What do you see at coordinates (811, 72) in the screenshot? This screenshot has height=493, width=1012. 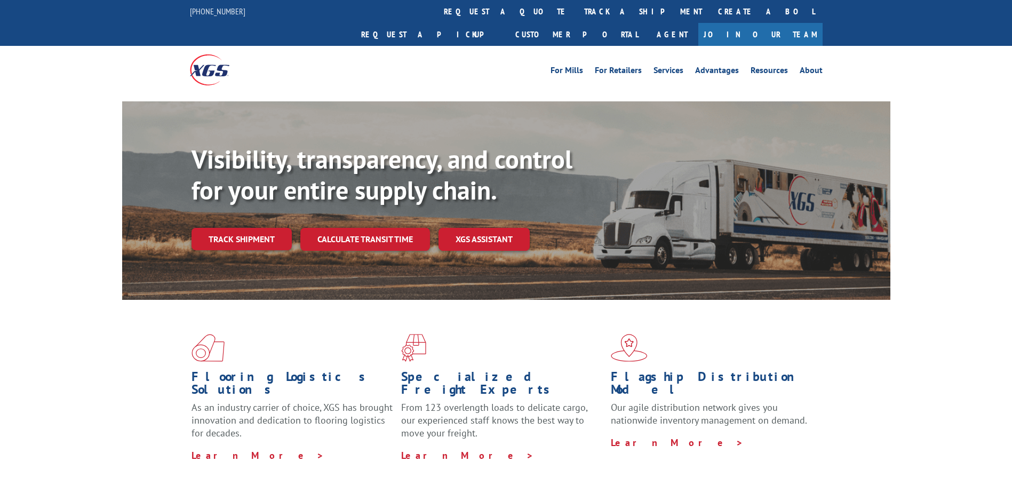 I see `a: About` at bounding box center [811, 72].